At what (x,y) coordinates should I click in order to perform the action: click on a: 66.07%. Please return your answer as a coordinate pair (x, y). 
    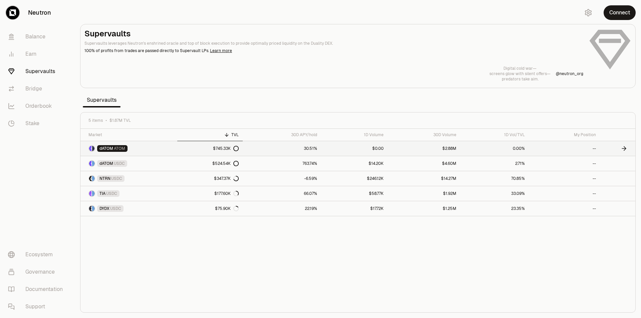
    Looking at the image, I should click on (282, 194).